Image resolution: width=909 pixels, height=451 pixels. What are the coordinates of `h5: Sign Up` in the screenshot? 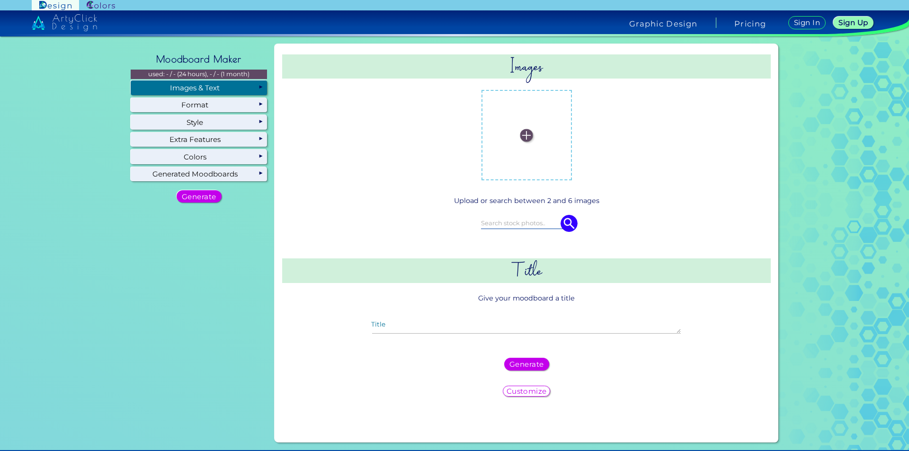 It's located at (853, 23).